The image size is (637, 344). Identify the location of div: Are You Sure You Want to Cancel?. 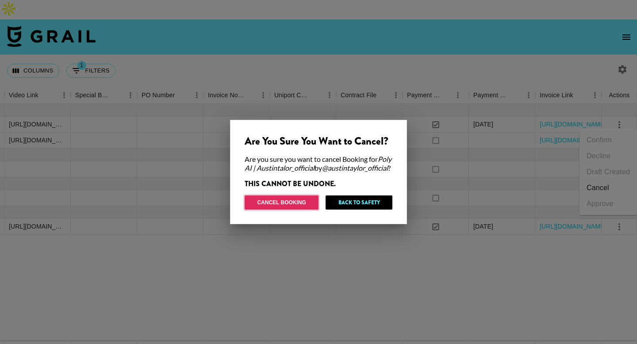
(318, 141).